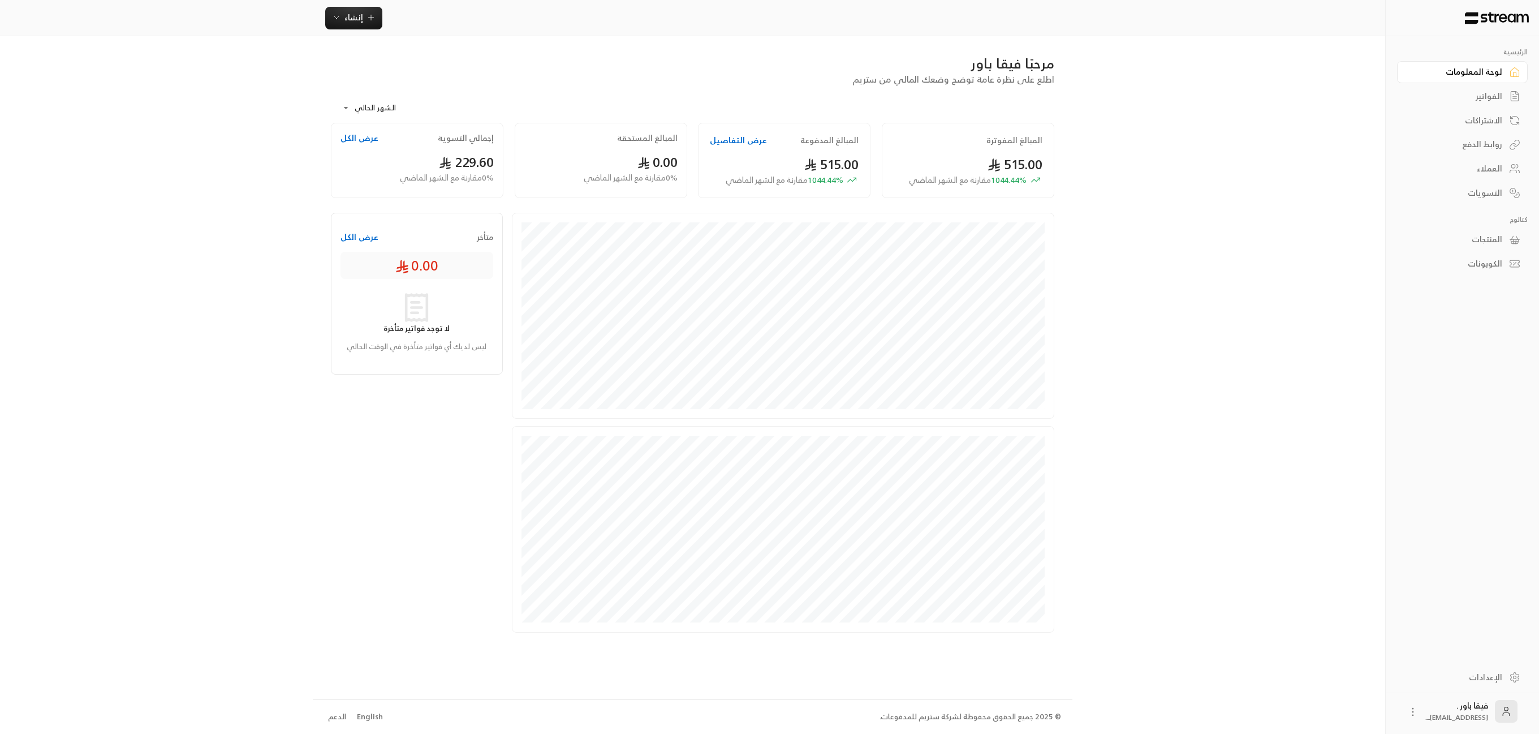  What do you see at coordinates (354, 18) in the screenshot?
I see `button: إنشاء` at bounding box center [354, 18].